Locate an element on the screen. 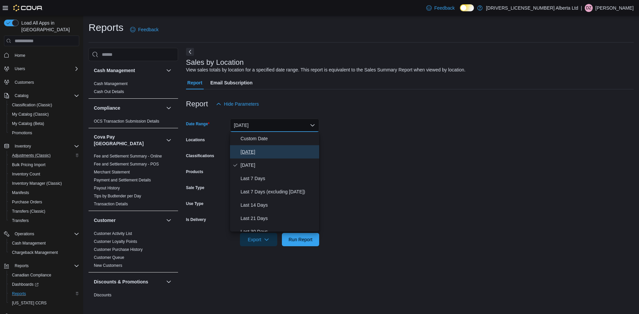  button: Compliance is located at coordinates (128, 108).